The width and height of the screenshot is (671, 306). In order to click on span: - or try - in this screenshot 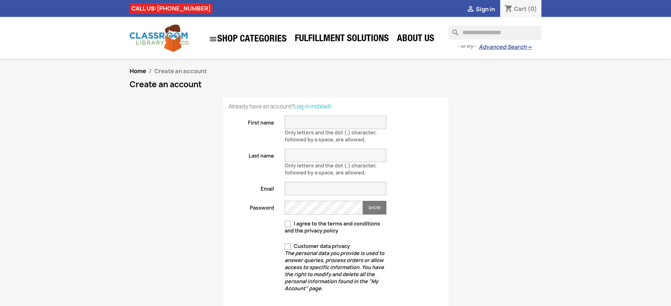, I will do `click(468, 46)`.